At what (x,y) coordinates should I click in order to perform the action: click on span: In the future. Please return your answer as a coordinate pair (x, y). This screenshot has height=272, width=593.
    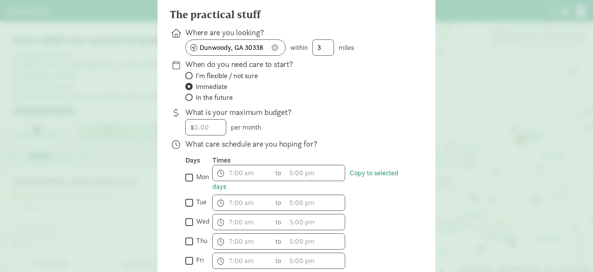
    Looking at the image, I should click on (214, 97).